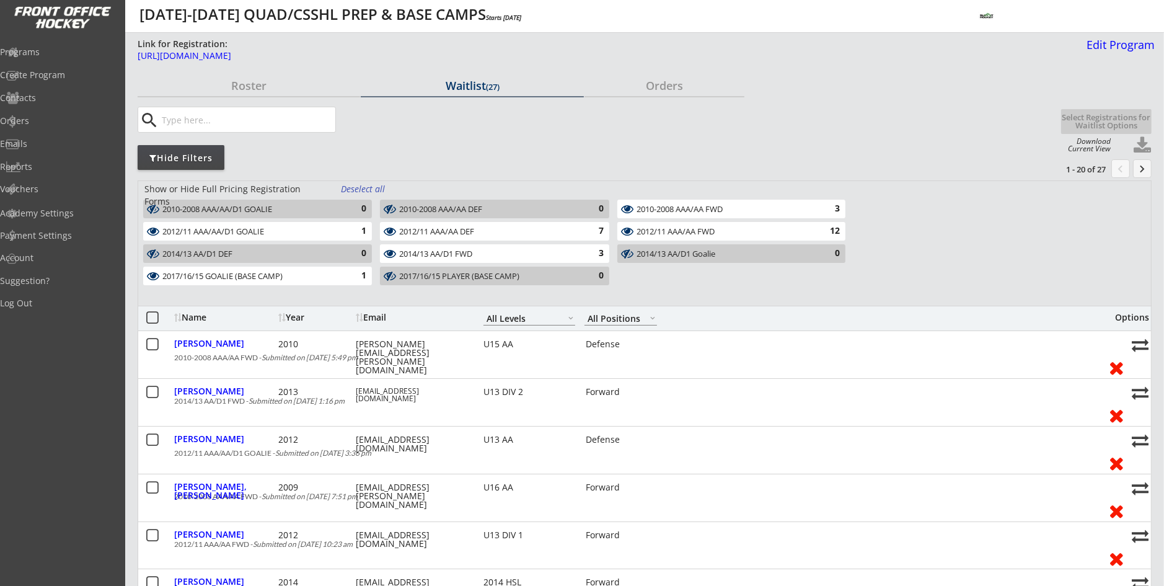 This screenshot has height=586, width=1164. I want to click on div: Download Current View, so click(1086, 145).